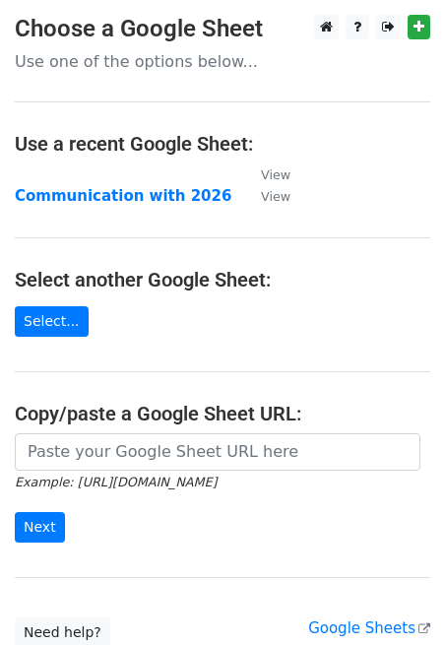 This screenshot has width=445, height=645. What do you see at coordinates (222, 144) in the screenshot?
I see `h4: Use a recent Google Sheet:` at bounding box center [222, 144].